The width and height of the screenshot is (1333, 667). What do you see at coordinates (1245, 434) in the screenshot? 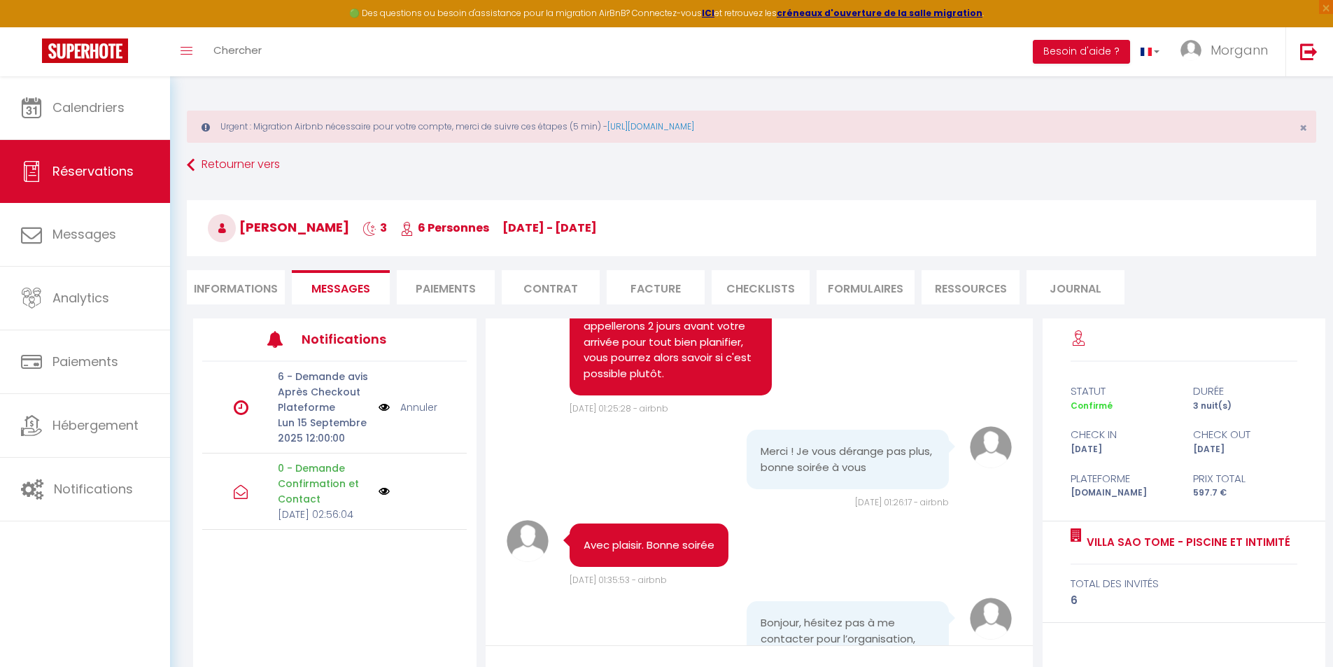
I see `div: check out` at bounding box center [1245, 434].